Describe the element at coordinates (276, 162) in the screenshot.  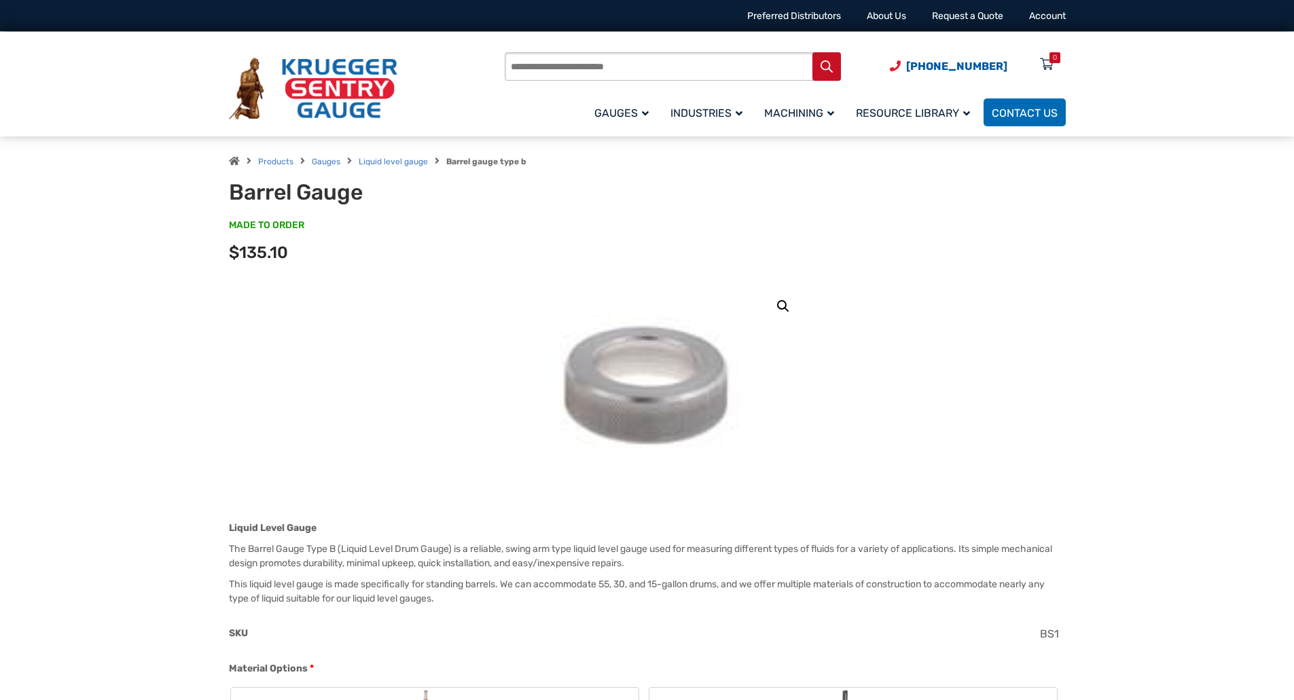
I see `a: Products` at that location.